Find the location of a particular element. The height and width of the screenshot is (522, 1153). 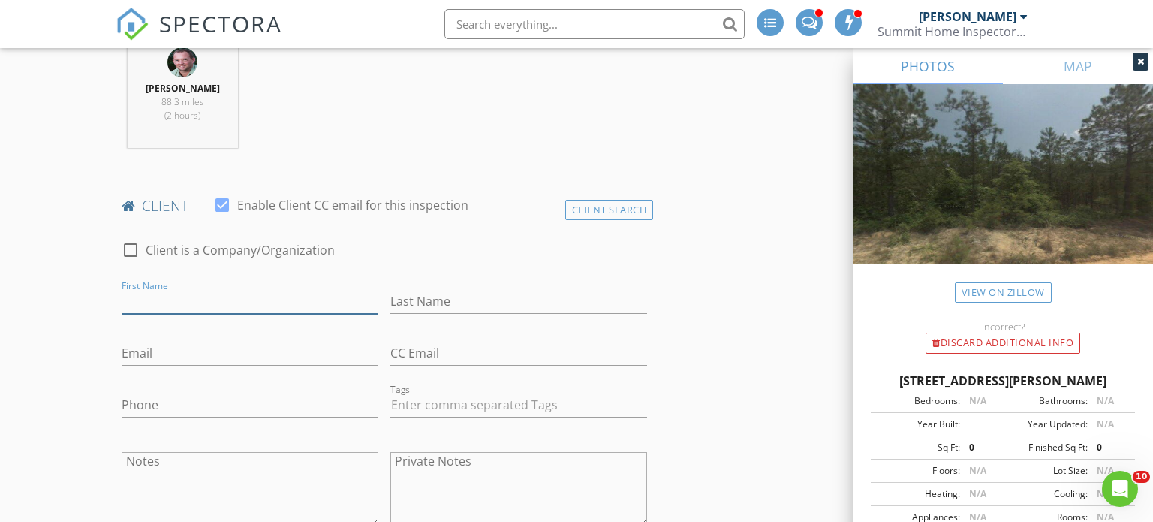

h4: client is located at coordinates (384, 206).